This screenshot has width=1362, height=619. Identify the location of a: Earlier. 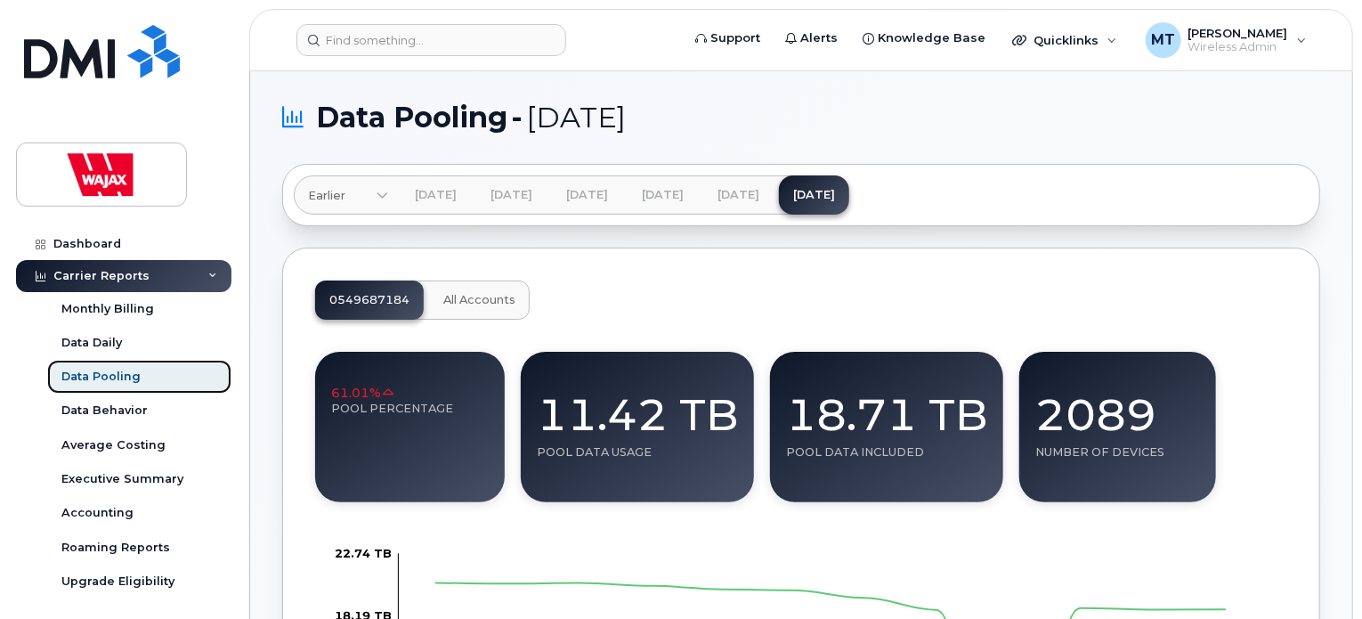
(341, 195).